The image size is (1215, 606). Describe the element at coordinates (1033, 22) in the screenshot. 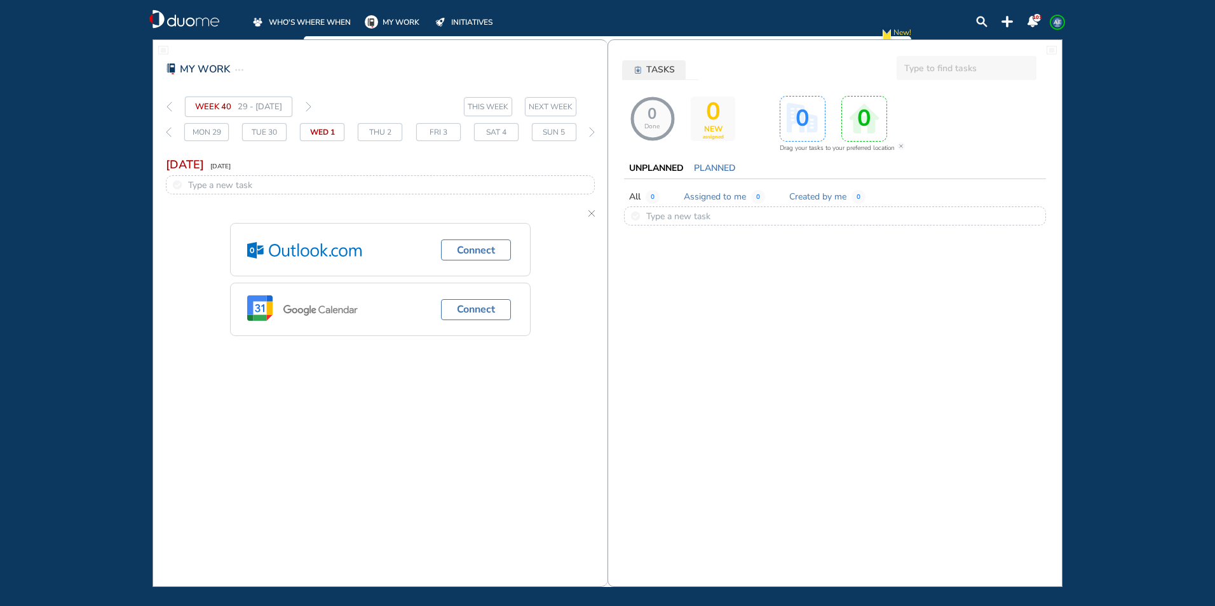

I see `div: notification-panel-on` at that location.